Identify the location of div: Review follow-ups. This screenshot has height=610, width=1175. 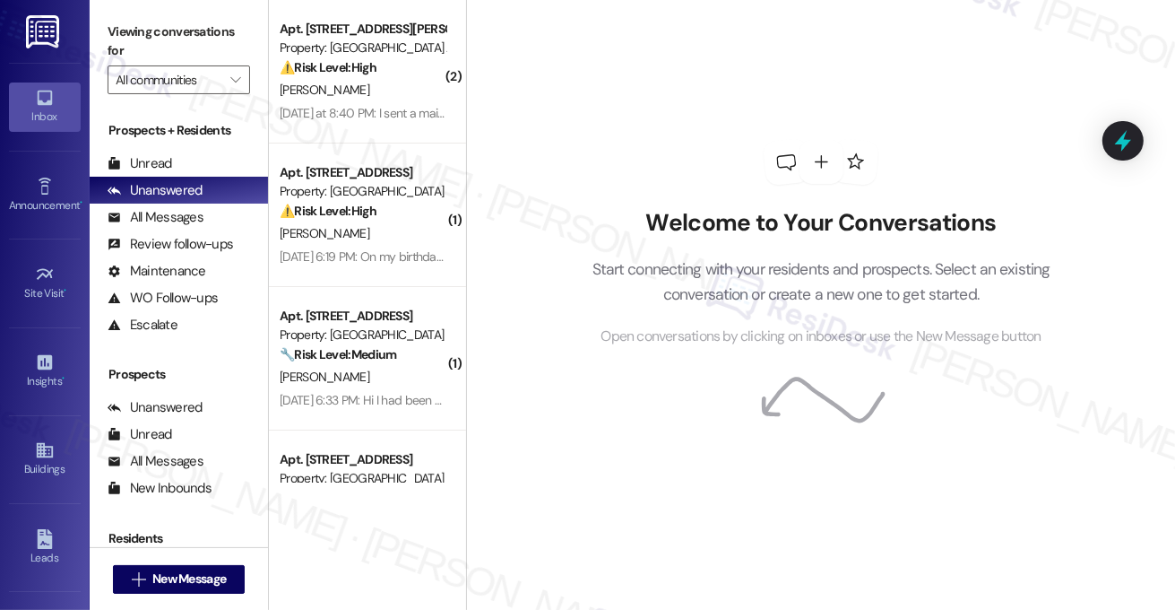
(170, 244).